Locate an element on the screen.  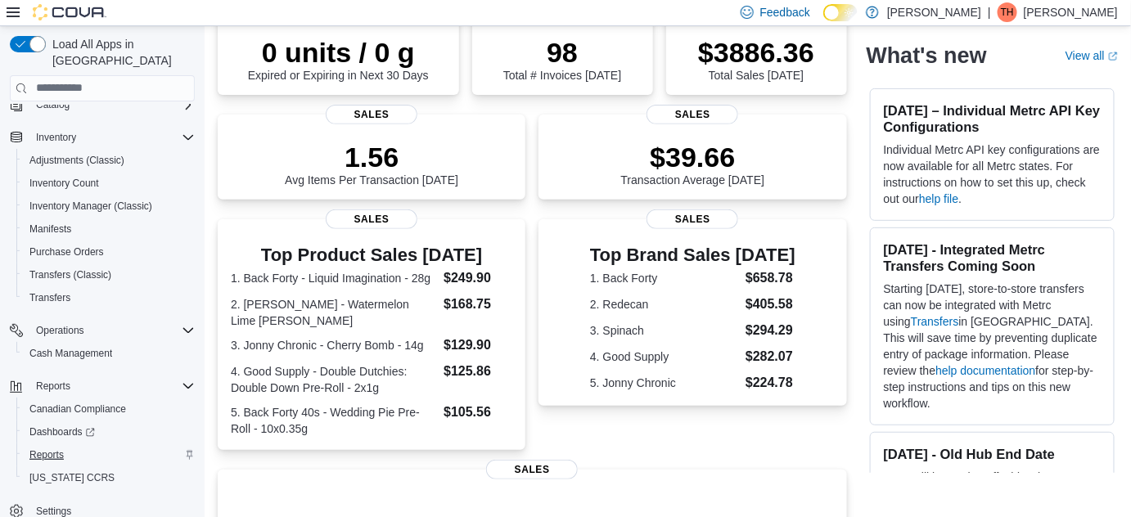
h2: What's new is located at coordinates (926, 56).